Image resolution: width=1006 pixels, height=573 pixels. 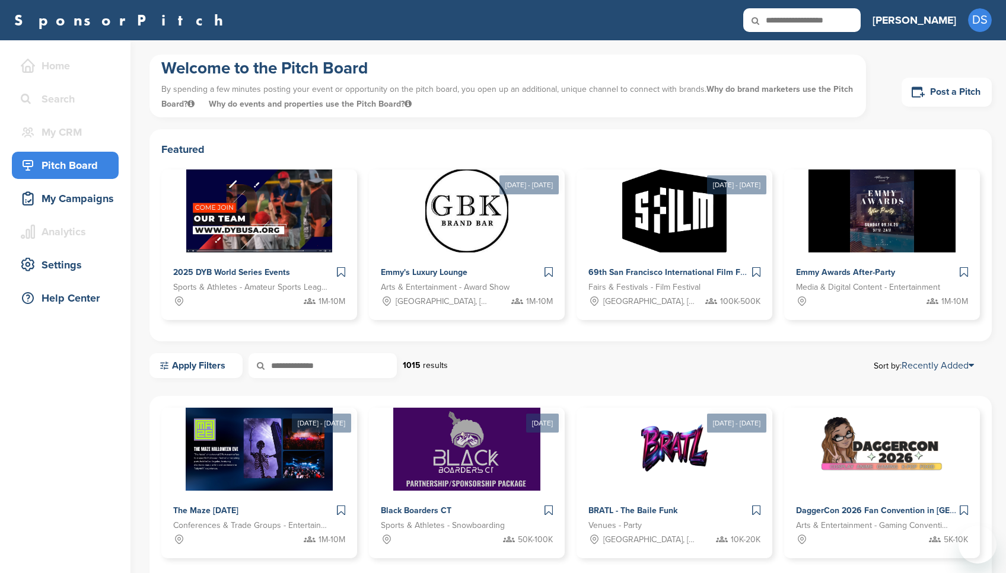 I want to click on h2: Featured, so click(x=570, y=149).